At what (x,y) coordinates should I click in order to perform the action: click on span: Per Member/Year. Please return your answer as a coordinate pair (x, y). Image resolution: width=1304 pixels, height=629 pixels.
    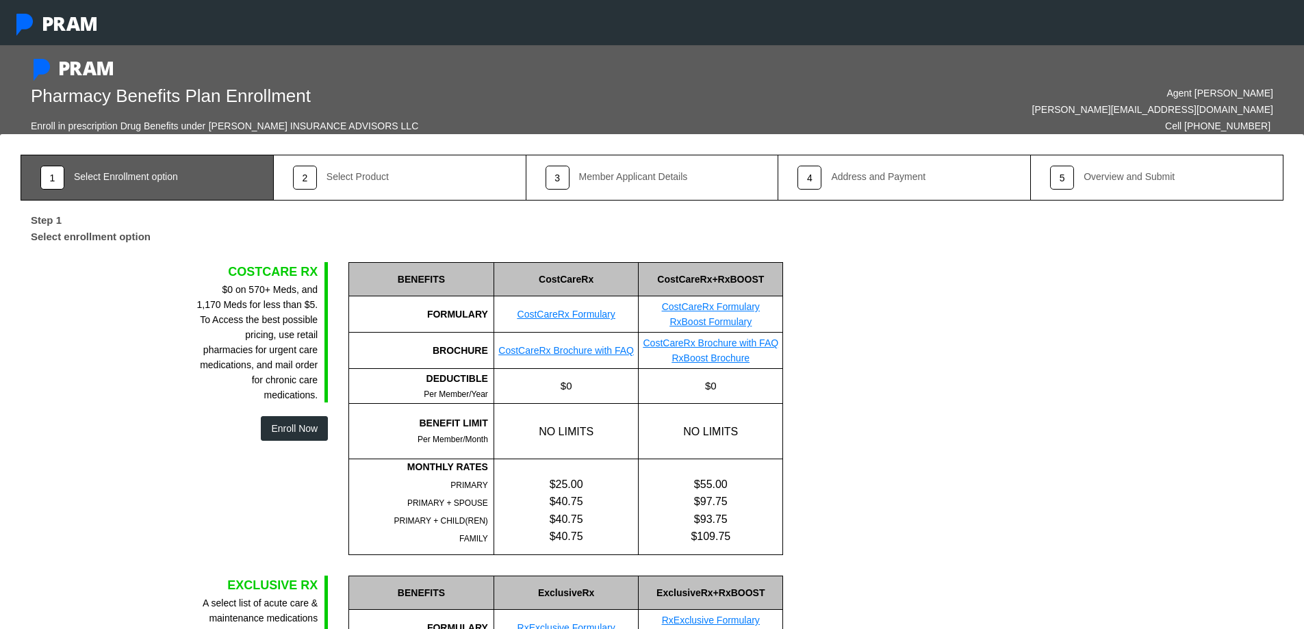
    Looking at the image, I should click on (456, 394).